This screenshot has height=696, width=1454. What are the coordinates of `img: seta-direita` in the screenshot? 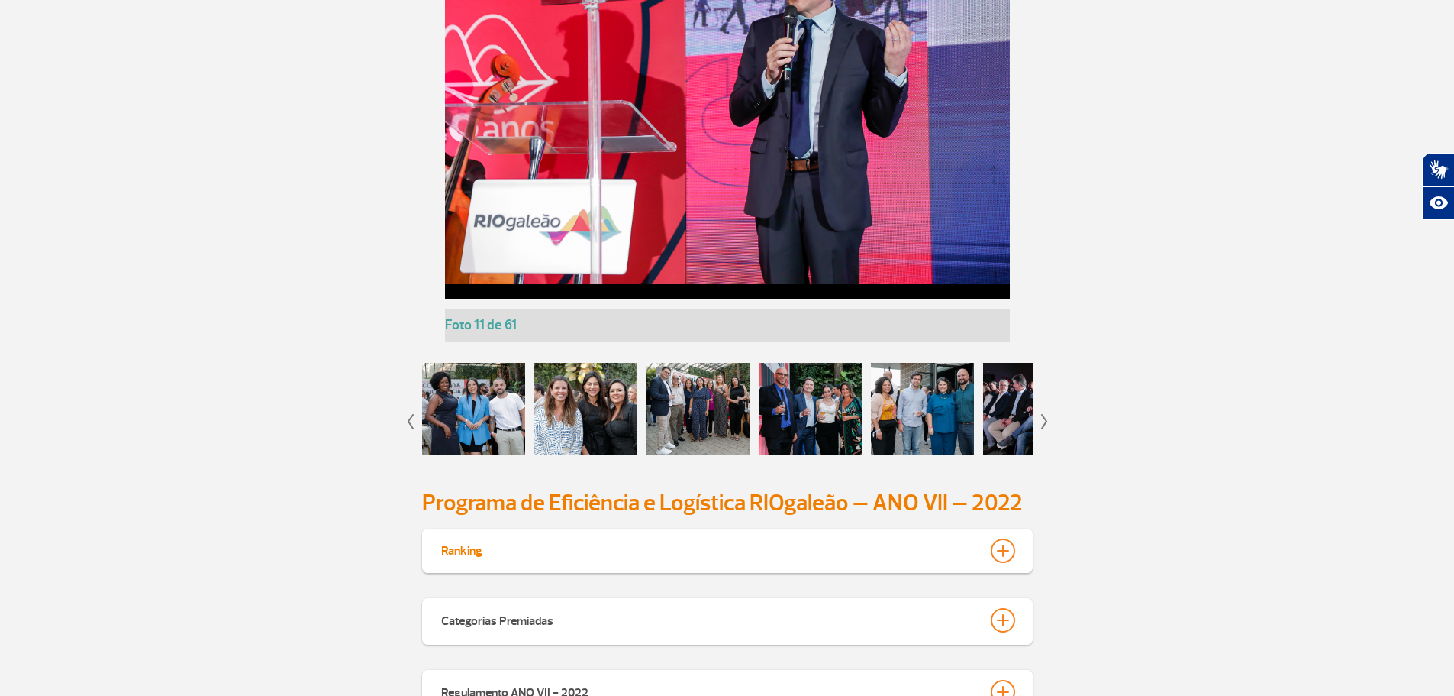 It's located at (1044, 421).